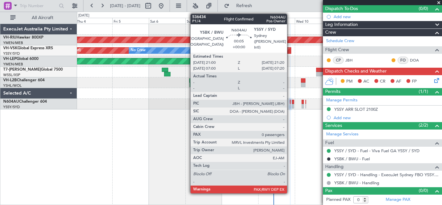 The height and width of the screenshot is (205, 442). Describe the element at coordinates (366, 82) in the screenshot. I see `span: AC` at that location.